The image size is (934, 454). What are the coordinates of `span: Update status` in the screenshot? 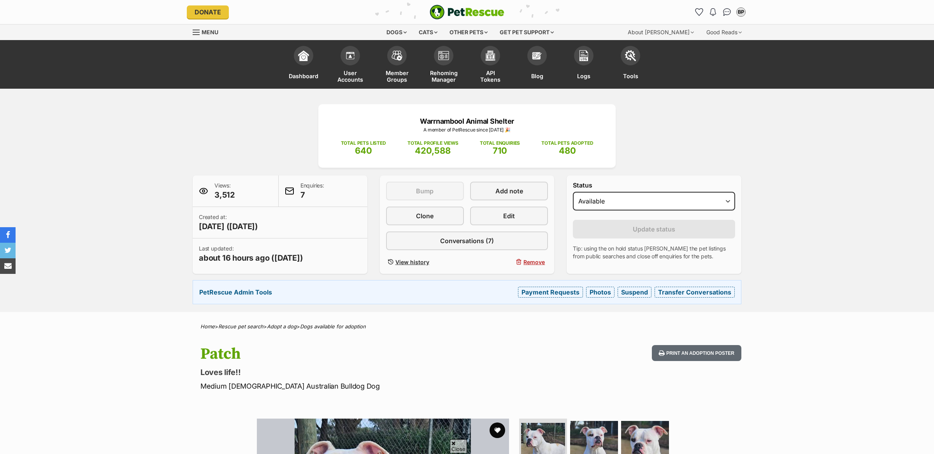 It's located at (654, 229).